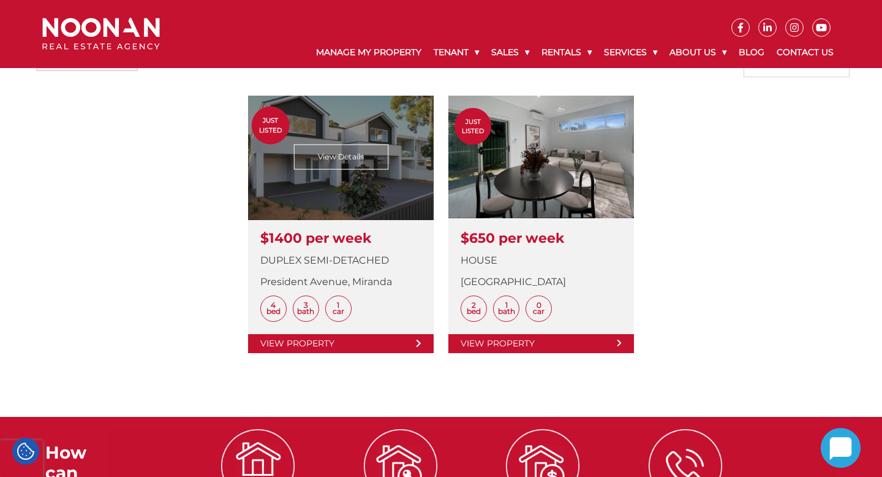  I want to click on a: Manage My Property, so click(369, 52).